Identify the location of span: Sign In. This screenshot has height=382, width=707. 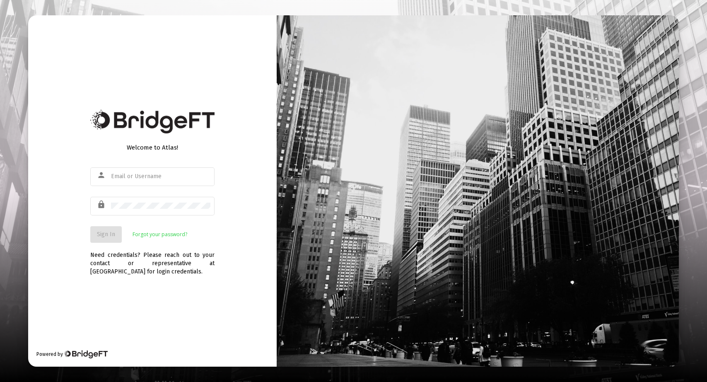
(106, 234).